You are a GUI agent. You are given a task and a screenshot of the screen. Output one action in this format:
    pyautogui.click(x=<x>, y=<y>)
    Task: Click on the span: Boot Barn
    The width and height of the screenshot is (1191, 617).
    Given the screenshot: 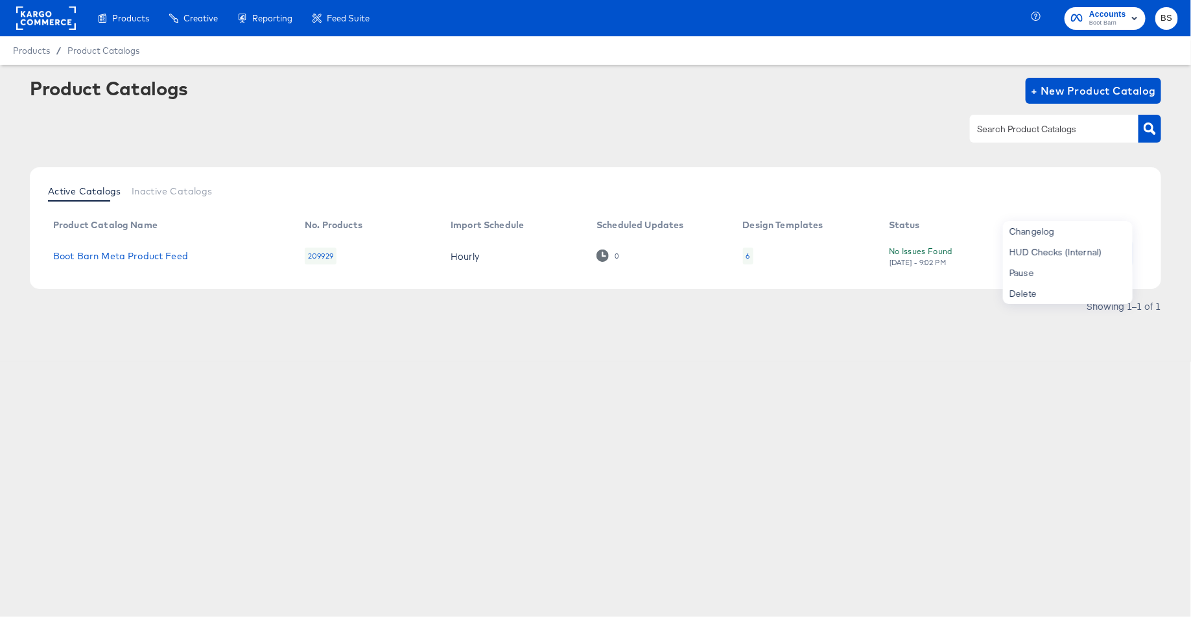 What is the action you would take?
    pyautogui.click(x=1107, y=23)
    